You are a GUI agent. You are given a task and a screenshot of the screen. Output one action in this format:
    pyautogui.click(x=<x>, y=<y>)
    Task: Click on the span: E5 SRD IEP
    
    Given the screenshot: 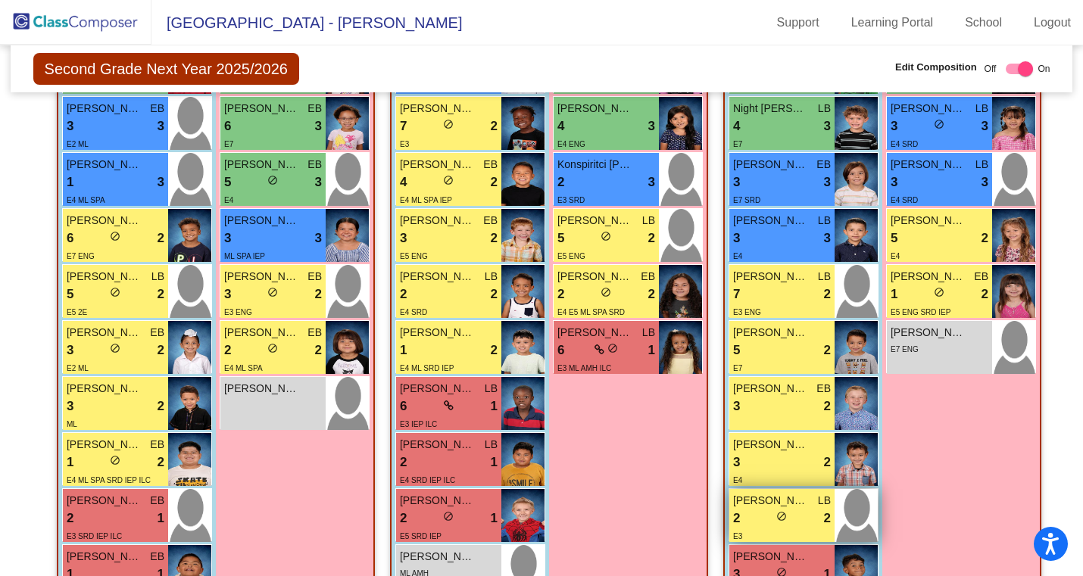 What is the action you would take?
    pyautogui.click(x=420, y=536)
    